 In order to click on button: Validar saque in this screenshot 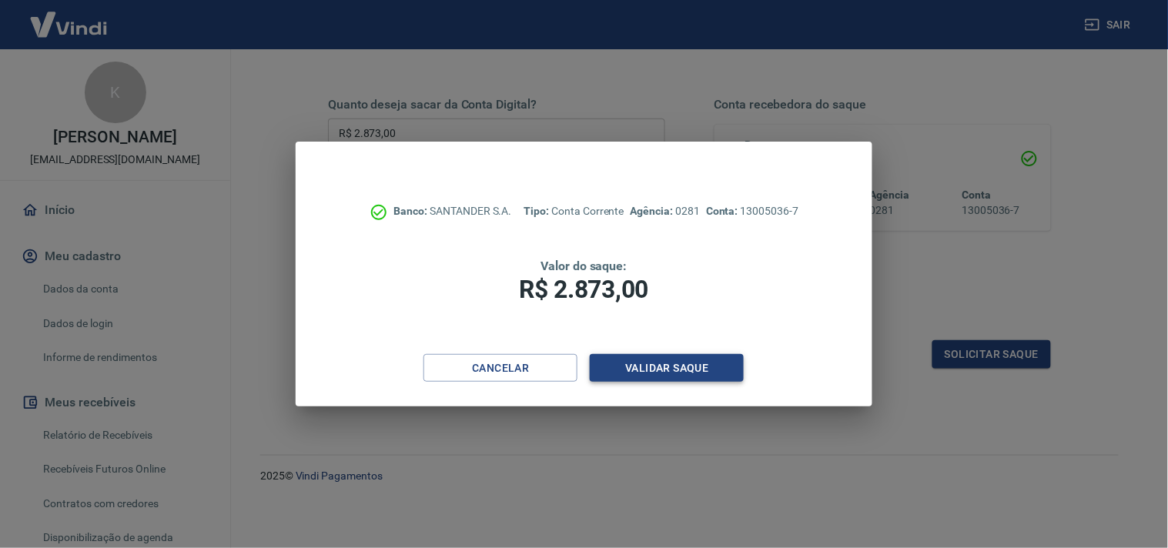, I will do `click(667, 368)`.